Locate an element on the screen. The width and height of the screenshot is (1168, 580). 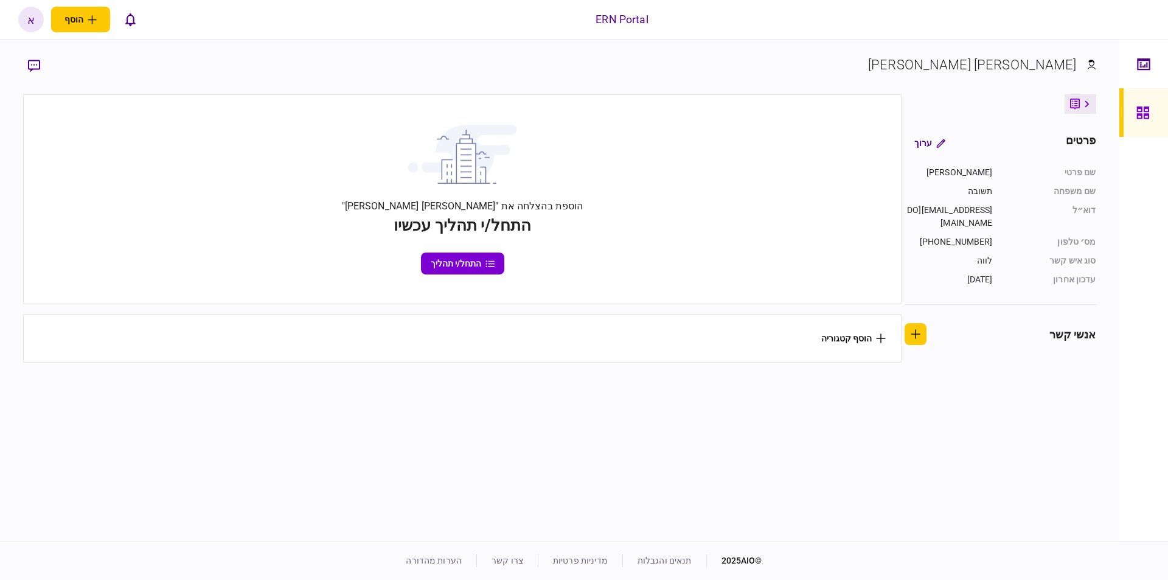
div: שם משפחה is located at coordinates (1050, 191).